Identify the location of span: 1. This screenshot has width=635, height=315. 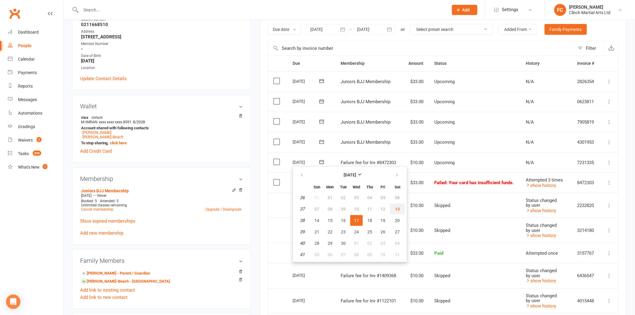
(45, 167).